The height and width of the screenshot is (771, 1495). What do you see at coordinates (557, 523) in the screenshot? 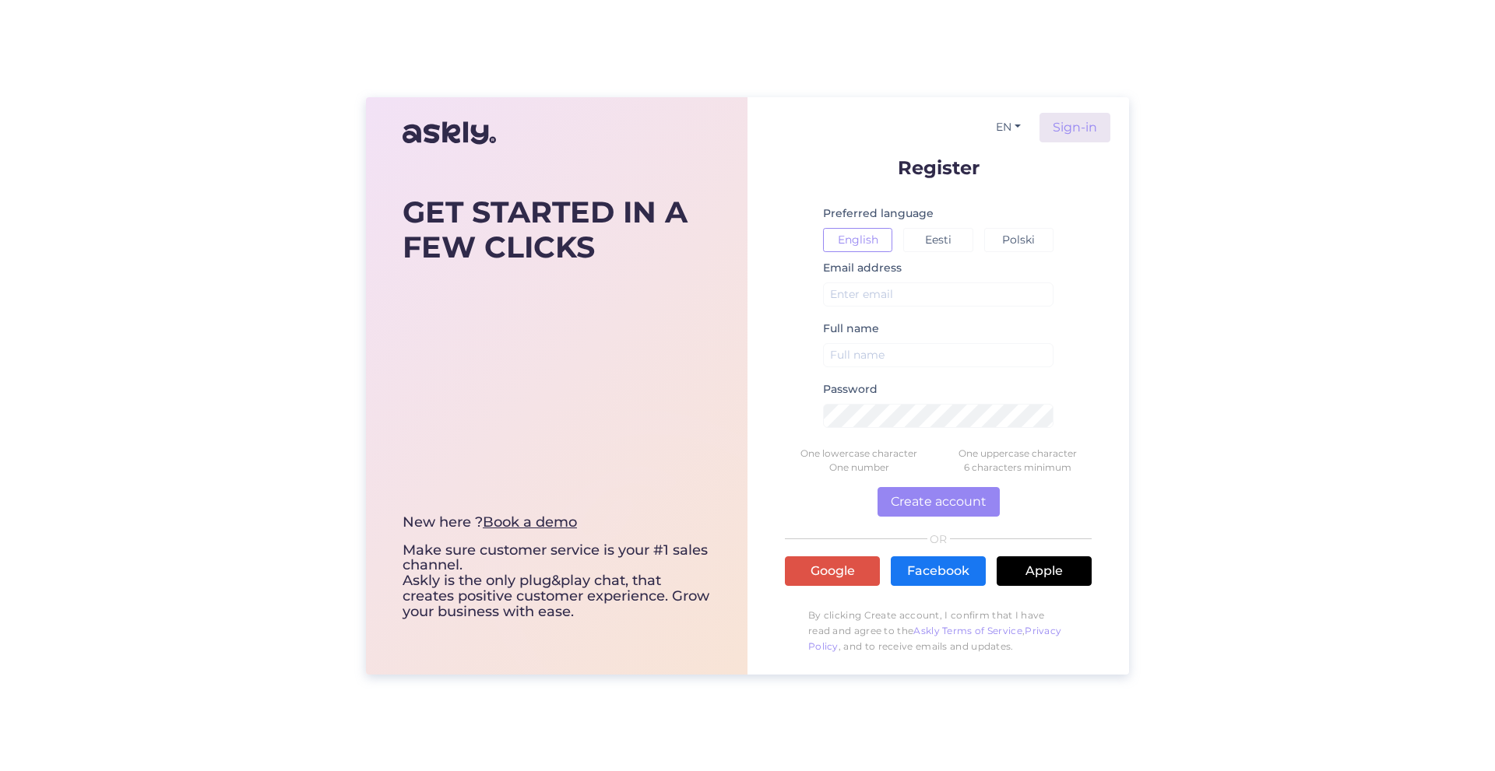
I see `div: New here ?` at bounding box center [557, 523].